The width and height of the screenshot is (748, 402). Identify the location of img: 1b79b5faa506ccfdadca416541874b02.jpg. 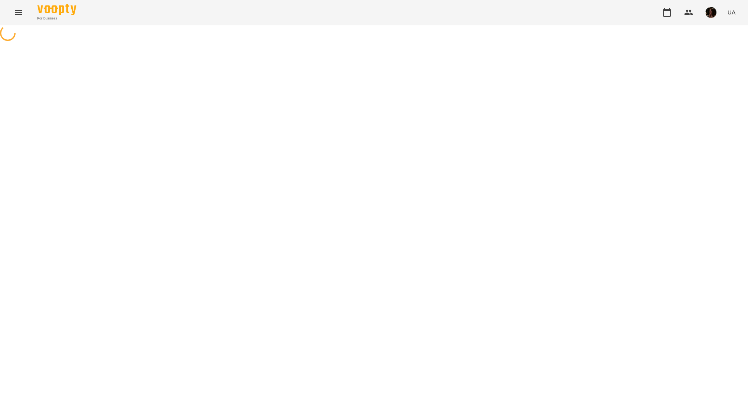
(711, 12).